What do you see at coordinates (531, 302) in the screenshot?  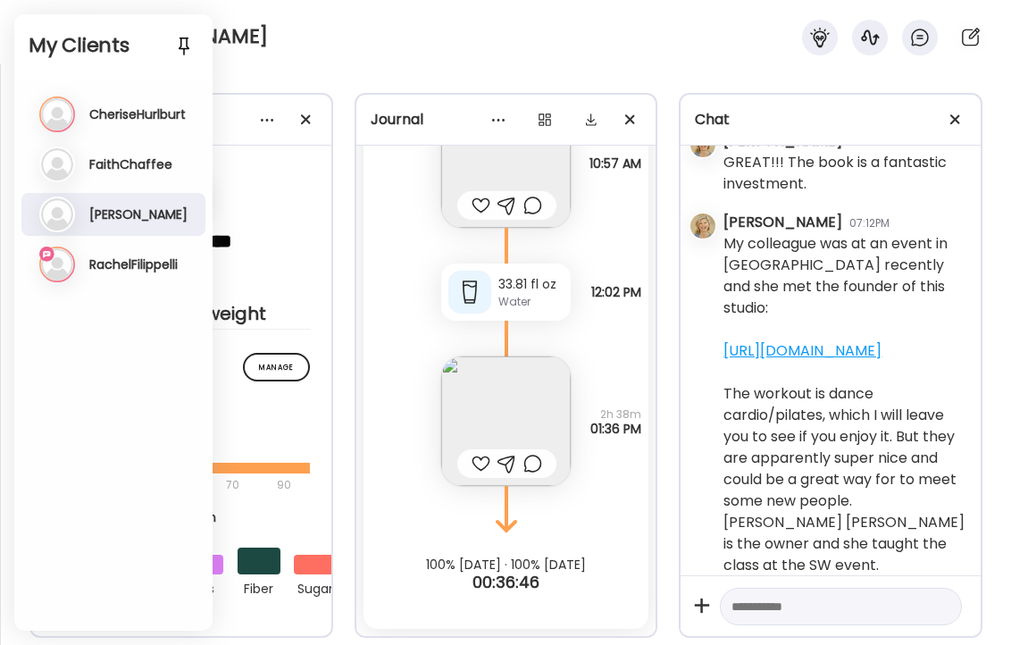 I see `div: Water` at bounding box center [531, 302].